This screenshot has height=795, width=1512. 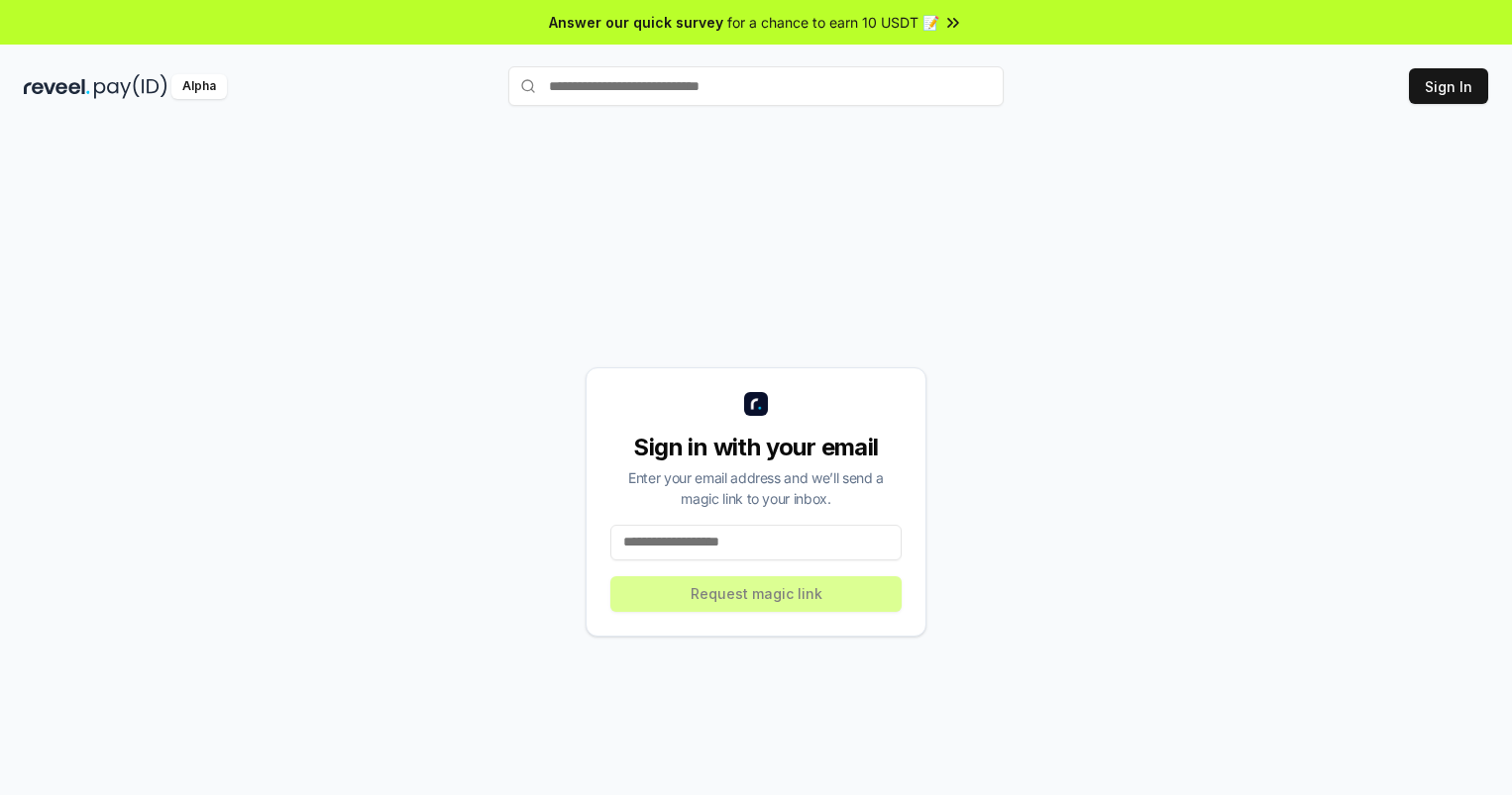 I want to click on span: Answer our quick survey, so click(x=636, y=22).